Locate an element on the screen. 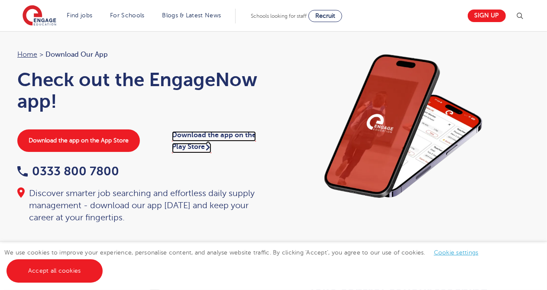  span: Recruit is located at coordinates (325, 16).